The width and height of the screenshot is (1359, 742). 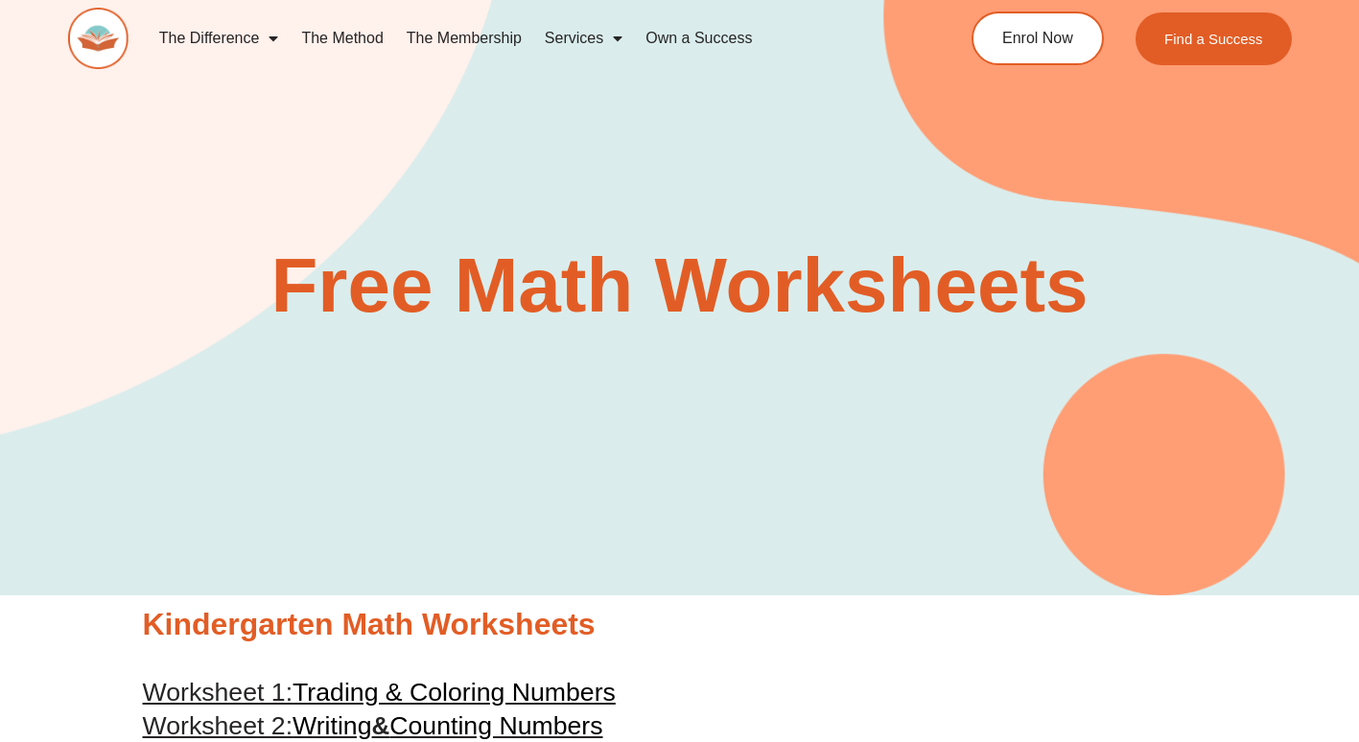 What do you see at coordinates (583, 38) in the screenshot?
I see `a: Services` at bounding box center [583, 38].